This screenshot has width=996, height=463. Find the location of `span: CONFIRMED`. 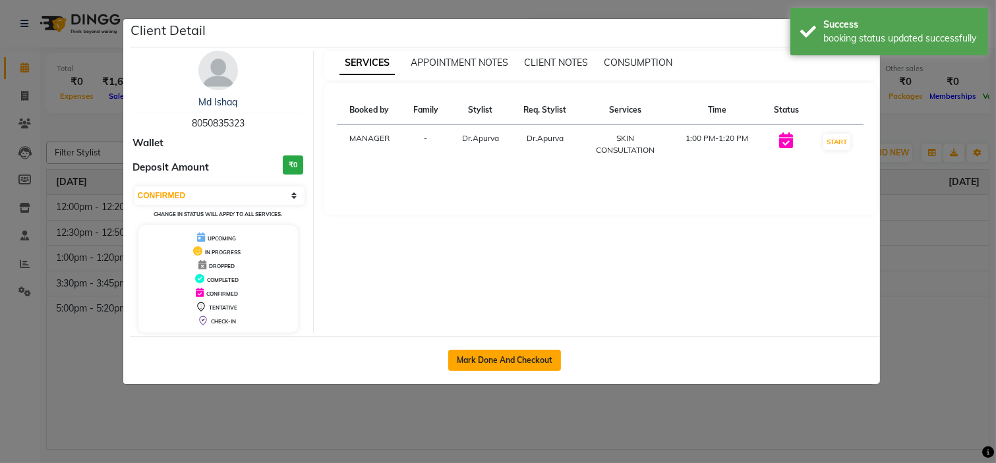

span: CONFIRMED is located at coordinates (222, 294).